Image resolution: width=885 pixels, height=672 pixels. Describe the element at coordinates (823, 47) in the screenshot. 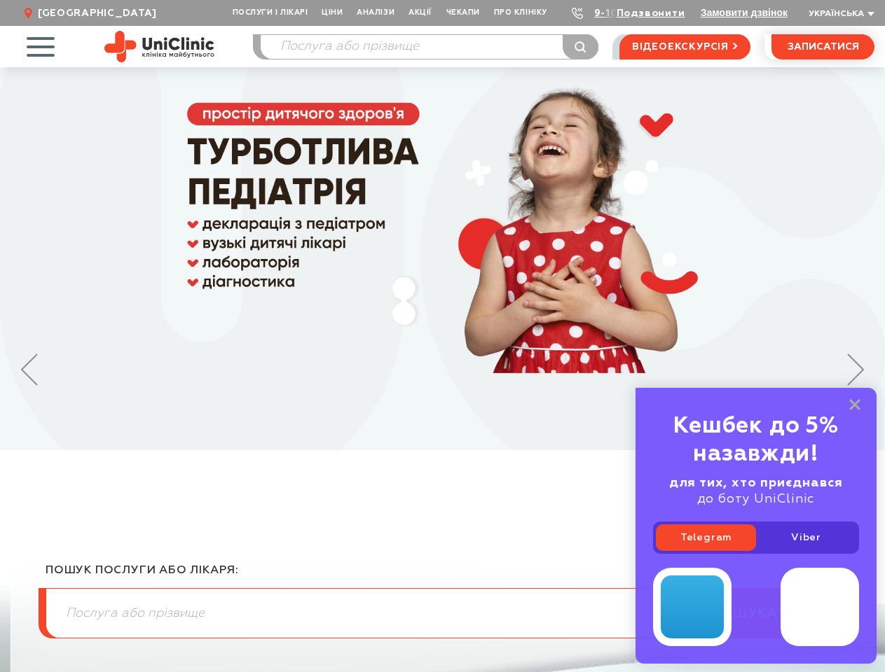

I see `span: записатися` at that location.